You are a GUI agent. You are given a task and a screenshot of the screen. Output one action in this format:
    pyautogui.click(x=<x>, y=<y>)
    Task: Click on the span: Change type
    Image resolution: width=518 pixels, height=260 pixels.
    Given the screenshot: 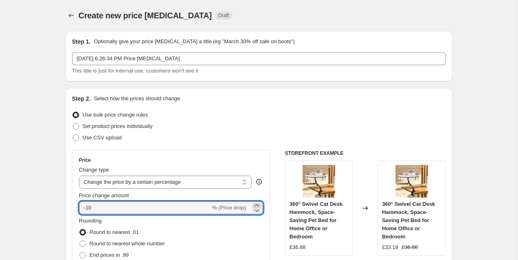 What is the action you would take?
    pyautogui.click(x=94, y=169)
    